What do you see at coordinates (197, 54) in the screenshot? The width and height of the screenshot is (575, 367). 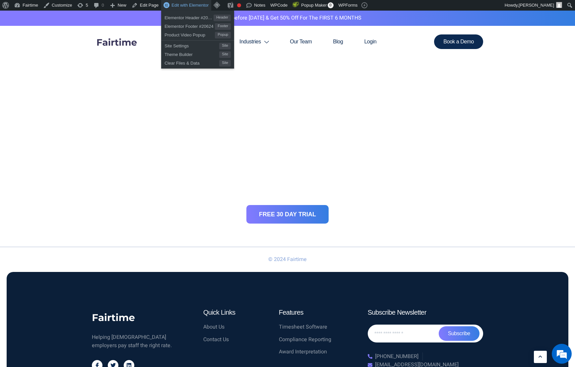 I see `a: Theme BuilderSite` at bounding box center [197, 54].